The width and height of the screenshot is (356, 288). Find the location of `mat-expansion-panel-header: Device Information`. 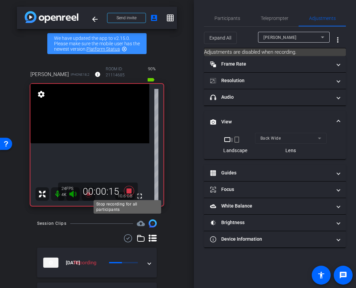

mat-expansion-panel-header: Device Information is located at coordinates (275, 239).